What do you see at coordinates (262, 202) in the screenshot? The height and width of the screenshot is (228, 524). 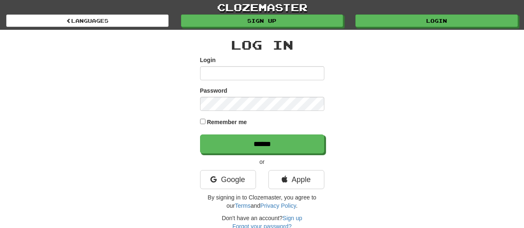 I see `p: By signing in to Clozemaster, you agree to our and .` at bounding box center [262, 202].